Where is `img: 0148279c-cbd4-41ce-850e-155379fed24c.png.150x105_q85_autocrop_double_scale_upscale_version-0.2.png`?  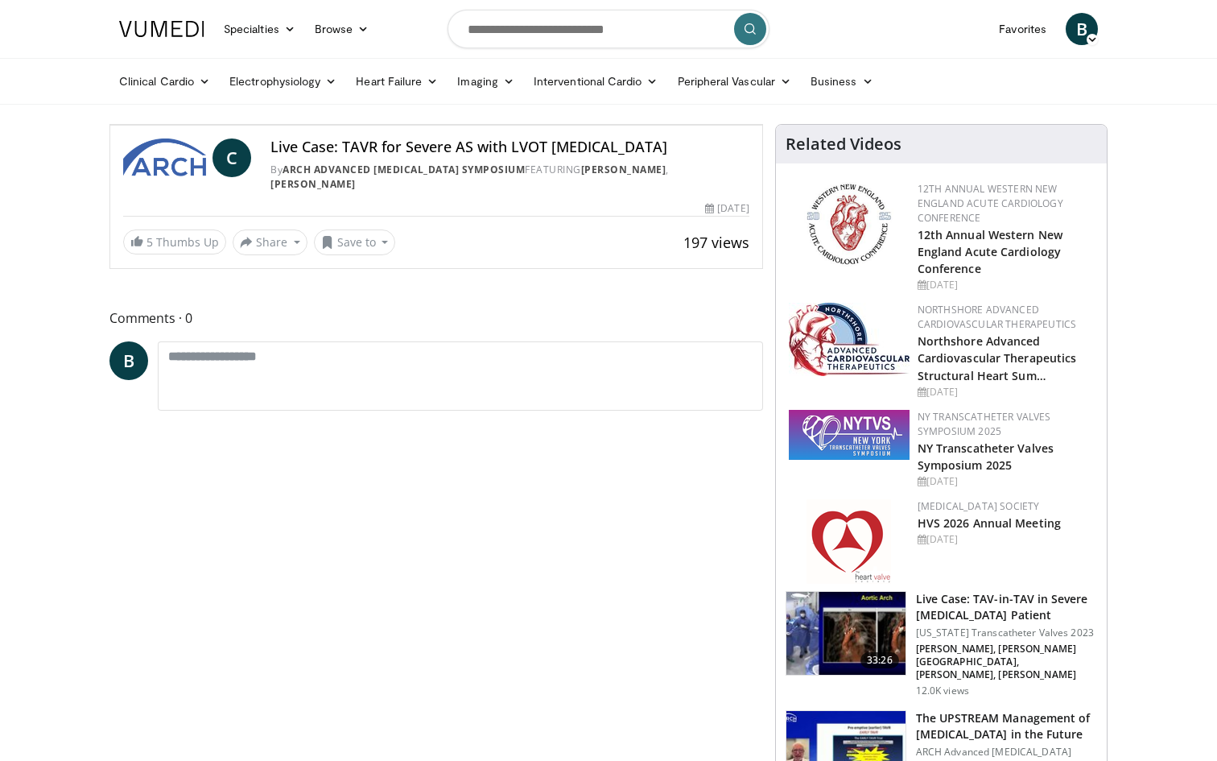
img: 0148279c-cbd4-41ce-850e-155379fed24c.png.150x105_q85_autocrop_double_scale_upscale_version-0.2.png is located at coordinates (848, 541).